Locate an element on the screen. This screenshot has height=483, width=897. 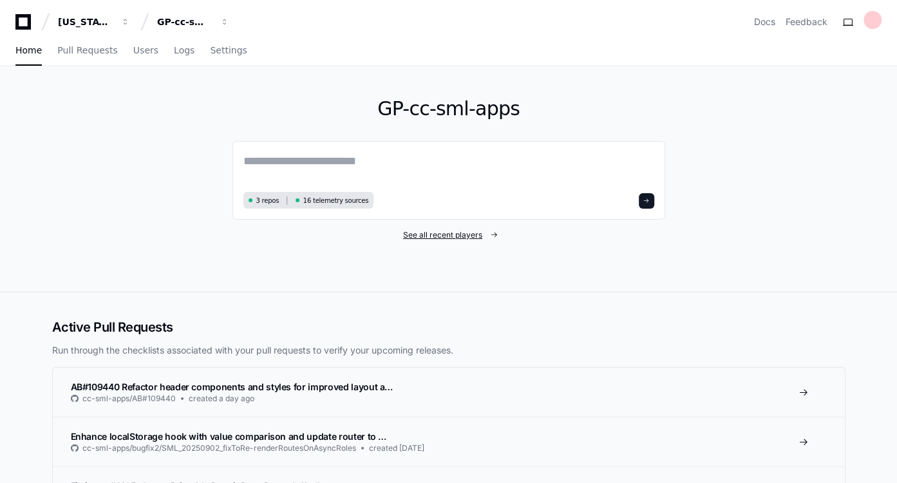
span: 3 repos is located at coordinates (268, 200).